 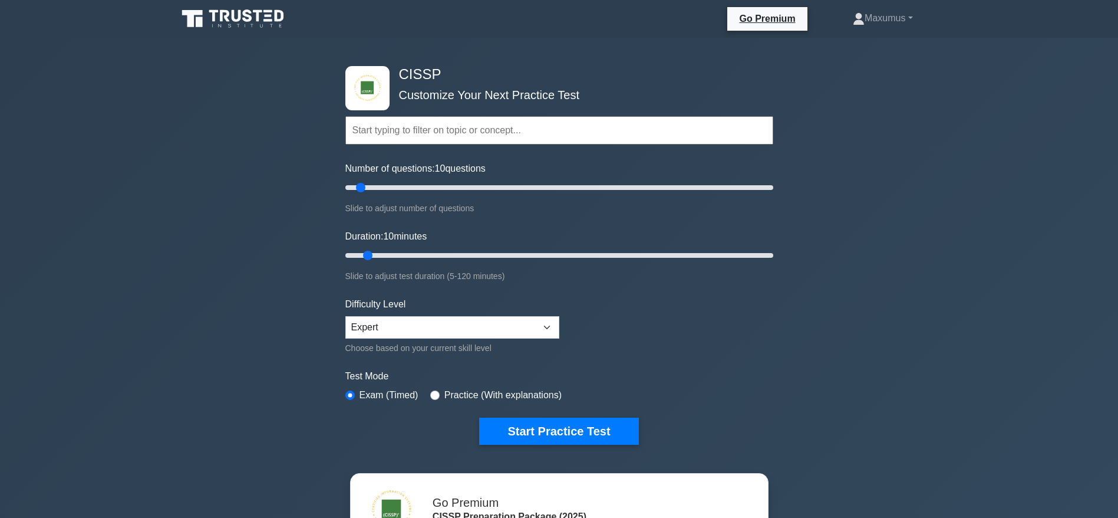 What do you see at coordinates (386, 236) in the screenshot?
I see `label: Duration: minutes` at bounding box center [386, 236].